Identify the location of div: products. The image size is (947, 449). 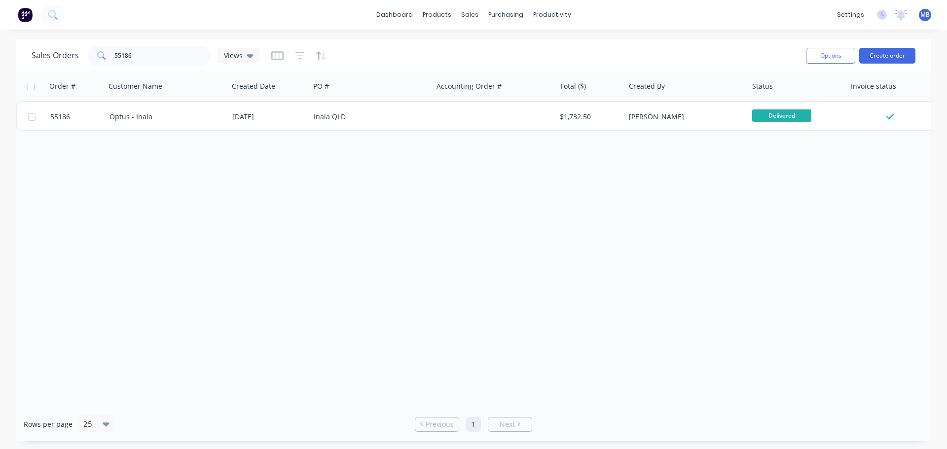
(437, 15).